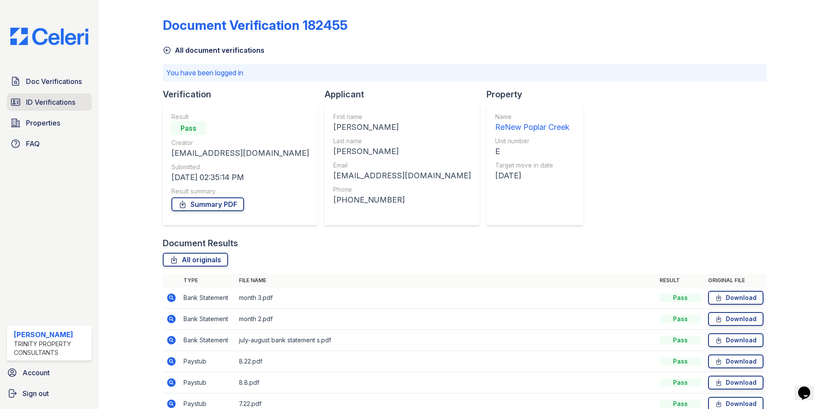  Describe the element at coordinates (208, 281) in the screenshot. I see `th: Type` at that location.